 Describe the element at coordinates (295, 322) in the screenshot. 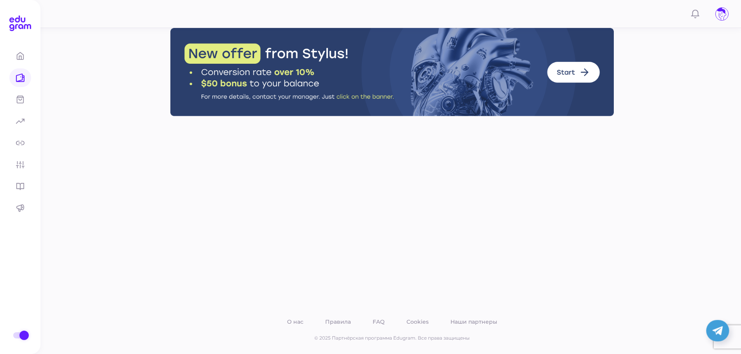

I see `a: О нас` at that location.